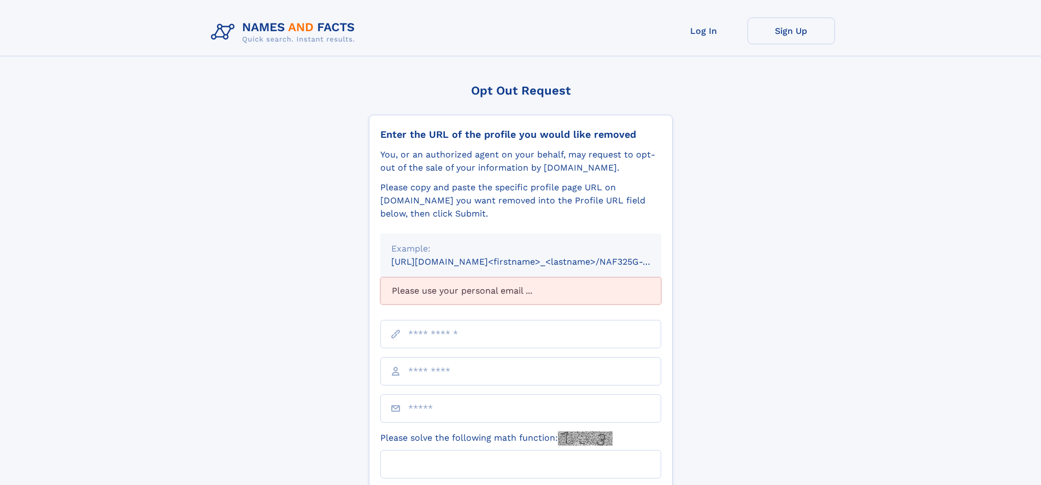 The width and height of the screenshot is (1041, 485). I want to click on a: Sign Up, so click(791, 31).